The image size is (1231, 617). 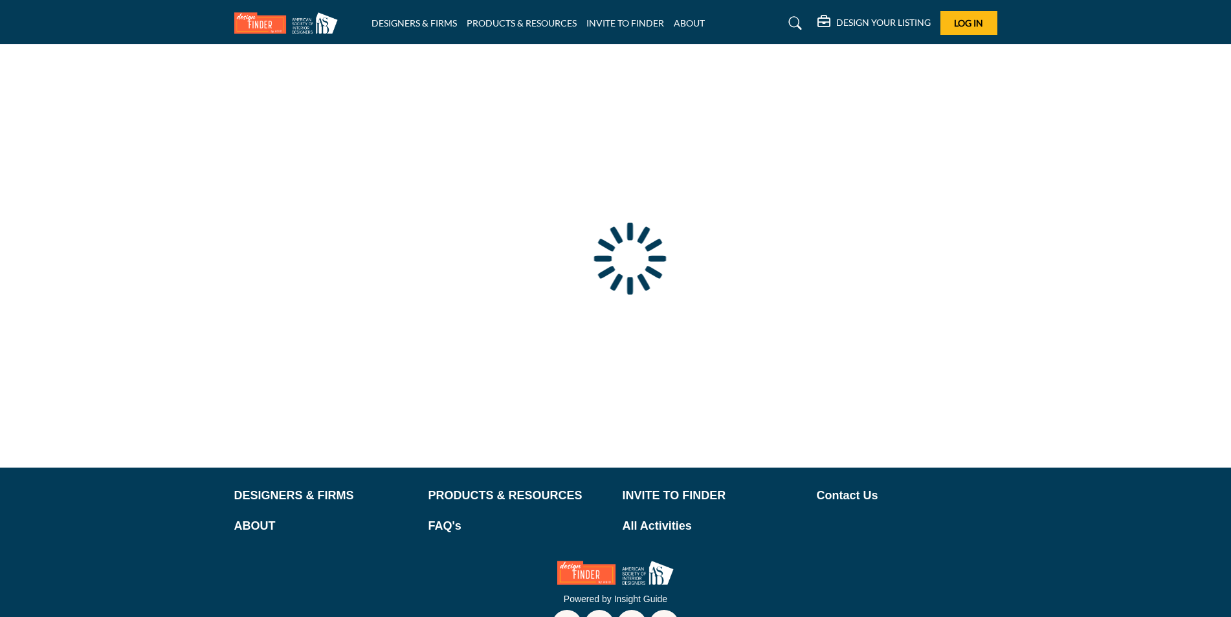 What do you see at coordinates (324, 526) in the screenshot?
I see `p: ABOUT` at bounding box center [324, 526].